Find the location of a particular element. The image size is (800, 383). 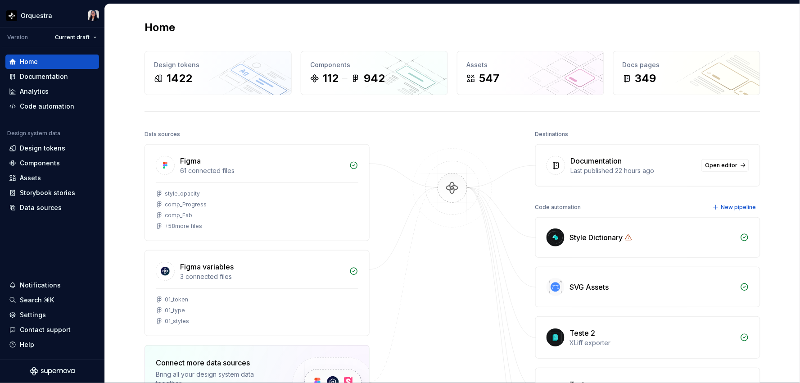

a: Design tokens1422 is located at coordinates (218, 73).